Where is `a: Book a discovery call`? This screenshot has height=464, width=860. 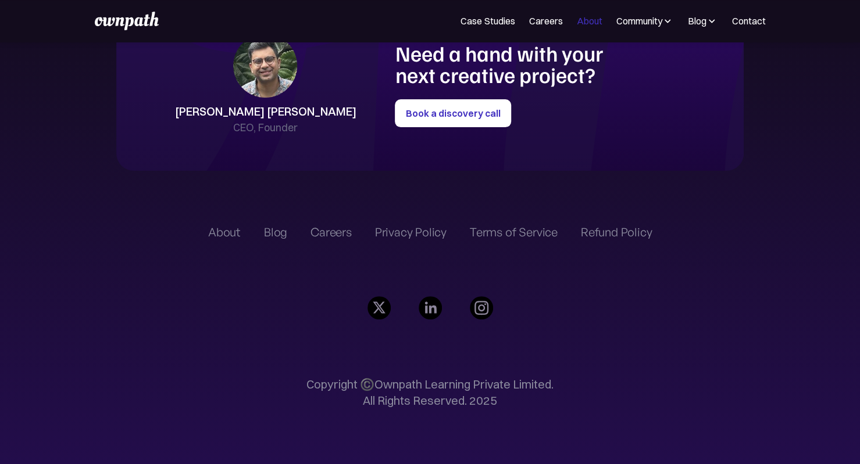
a: Book a discovery call is located at coordinates (453, 113).